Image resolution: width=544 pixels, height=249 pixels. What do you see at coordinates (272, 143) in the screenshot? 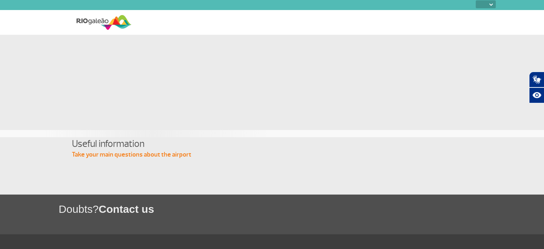
I see `h4: Useful information` at bounding box center [272, 143].